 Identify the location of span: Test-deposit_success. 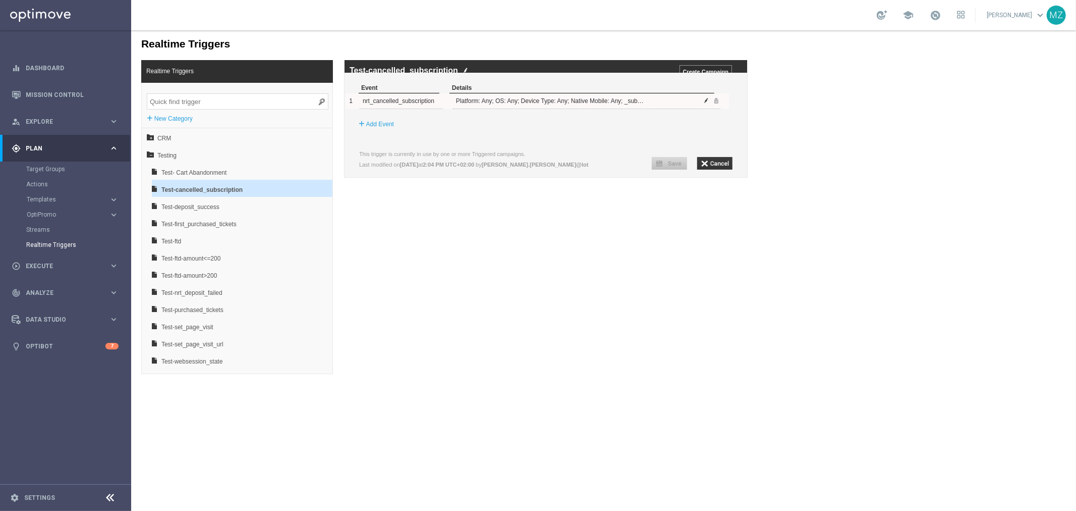
(84, 177).